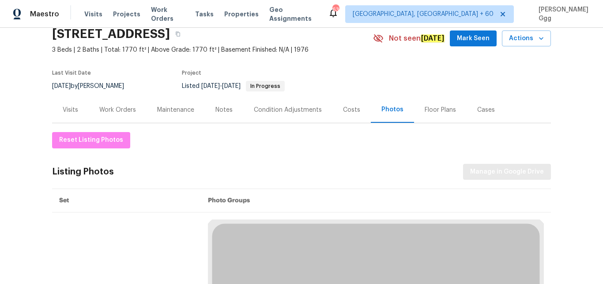  Describe the element at coordinates (507, 172) in the screenshot. I see `button: Manage in Google Drive` at that location.